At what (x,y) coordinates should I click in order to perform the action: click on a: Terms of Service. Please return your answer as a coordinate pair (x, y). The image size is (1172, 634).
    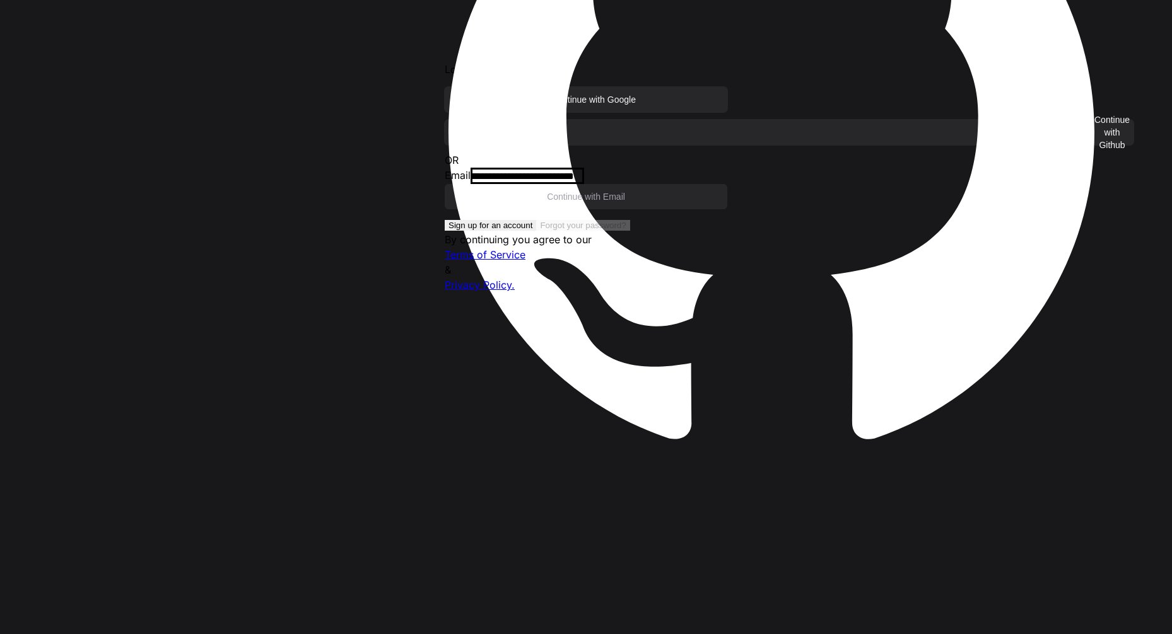
    Looking at the image, I should click on (485, 255).